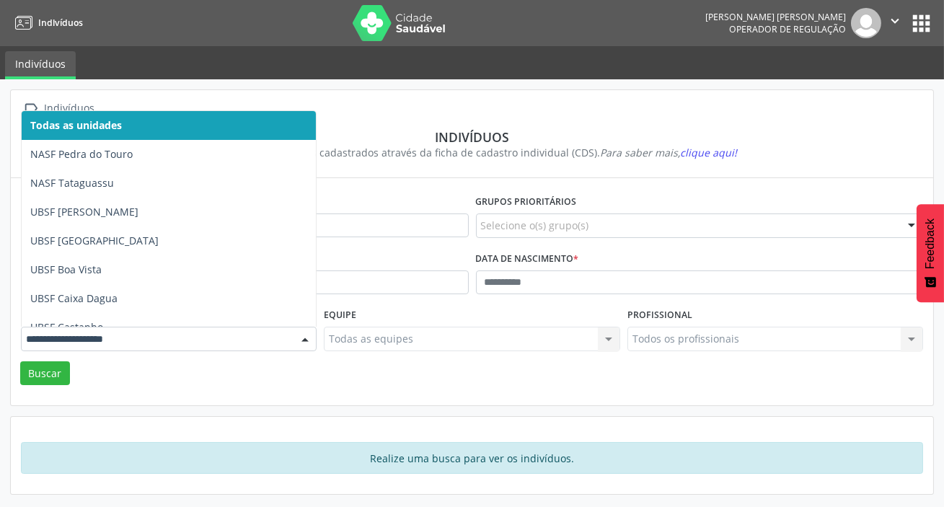 This screenshot has width=944, height=507. Describe the element at coordinates (660, 315) in the screenshot. I see `label: Profissional` at that location.